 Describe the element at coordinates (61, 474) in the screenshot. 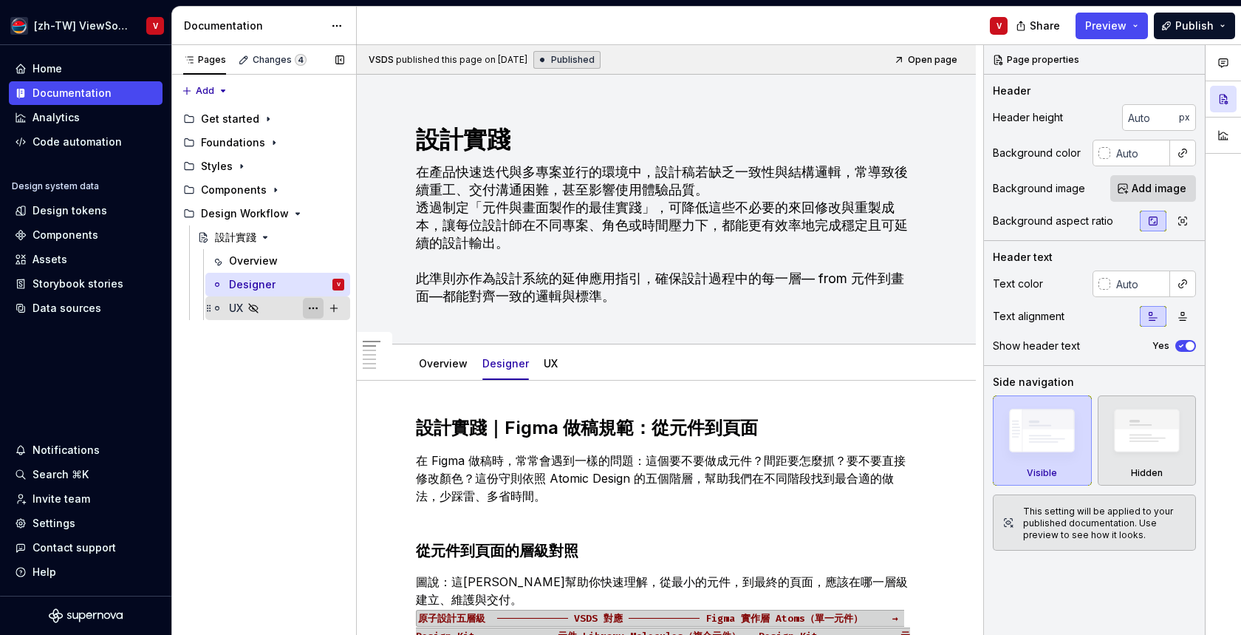

I see `div: Search ⌘K` at that location.